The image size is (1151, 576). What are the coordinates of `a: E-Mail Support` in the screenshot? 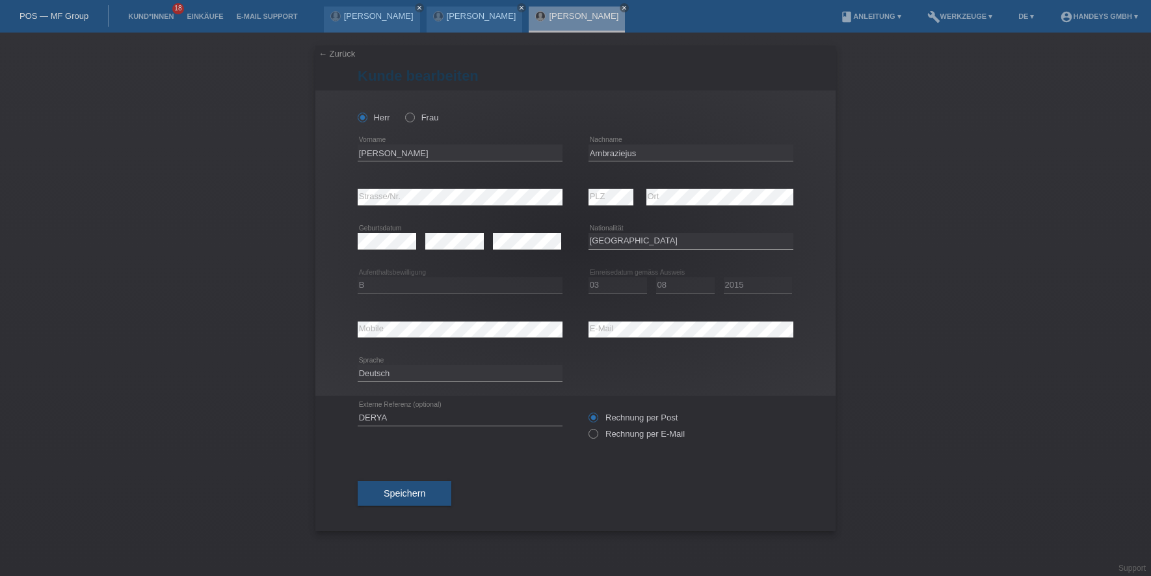 It's located at (267, 16).